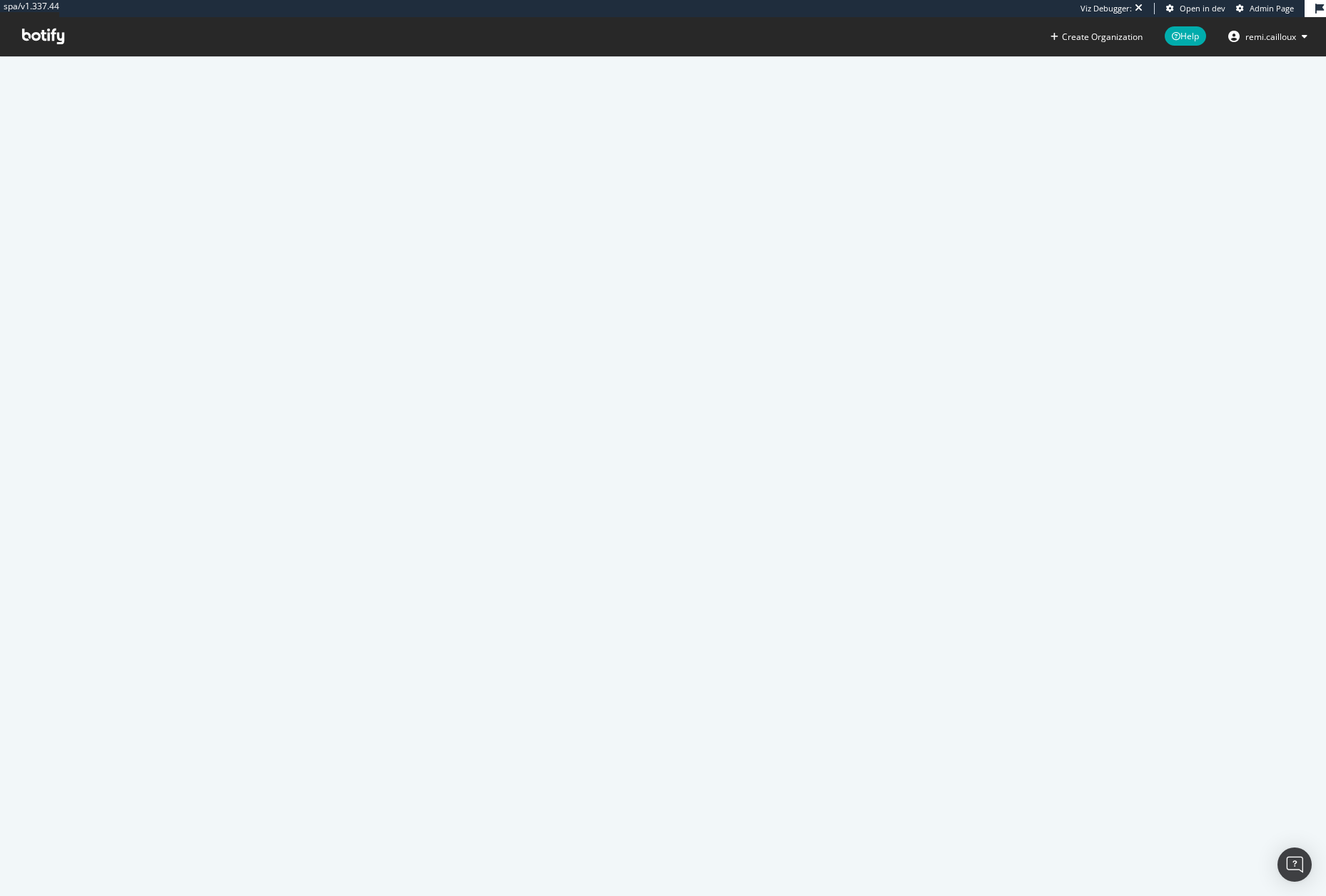 Image resolution: width=1326 pixels, height=896 pixels. Describe the element at coordinates (1267, 36) in the screenshot. I see `button: remi.cailloux` at that location.